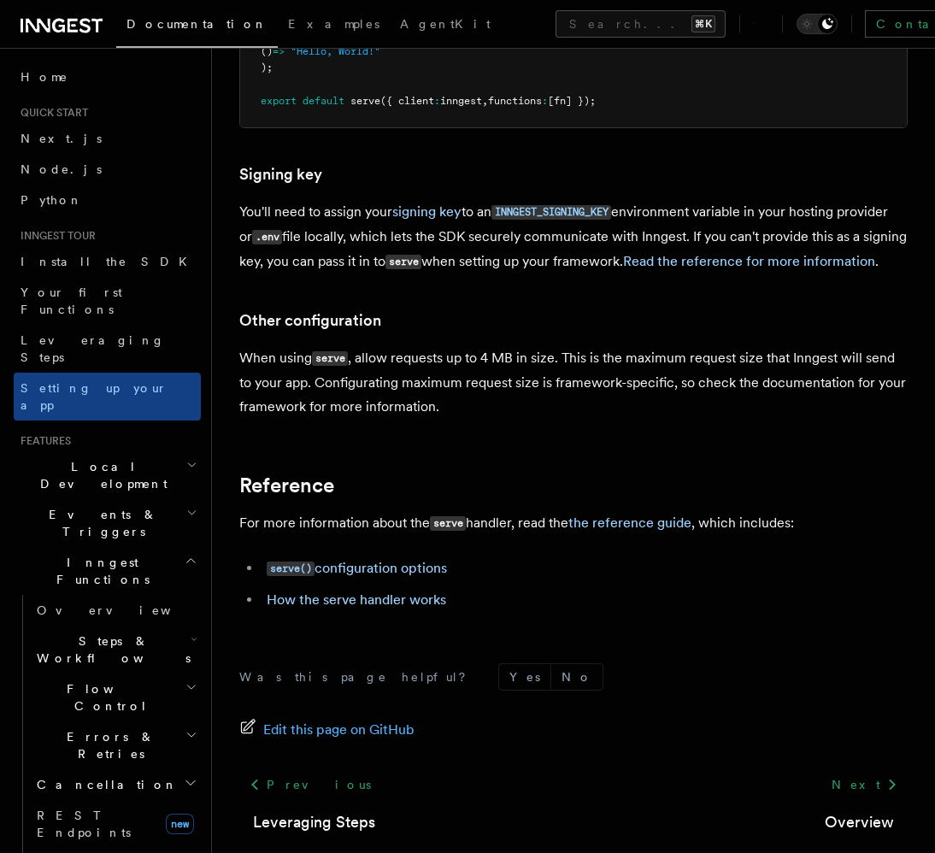  What do you see at coordinates (109, 262) in the screenshot?
I see `span: Install the SDK` at bounding box center [109, 262].